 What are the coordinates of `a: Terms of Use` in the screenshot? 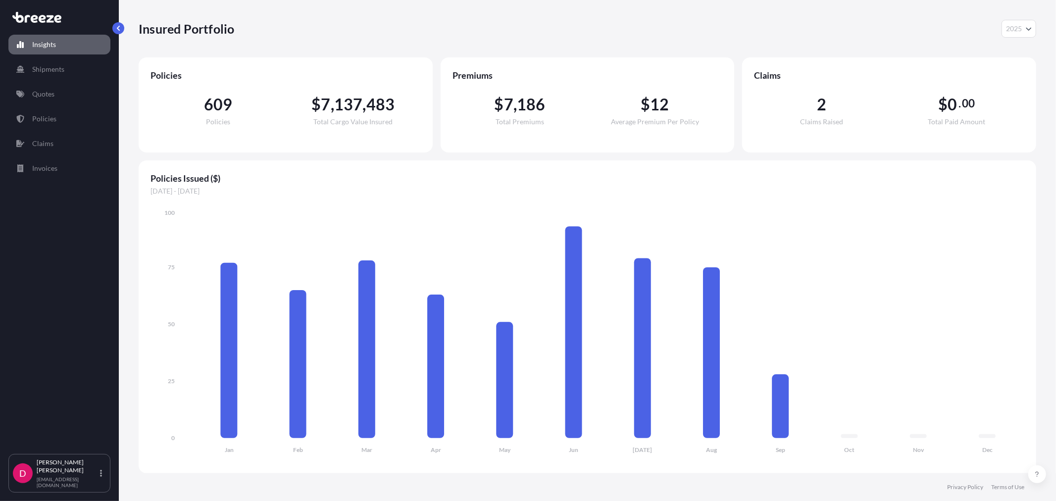 It's located at (1008, 487).